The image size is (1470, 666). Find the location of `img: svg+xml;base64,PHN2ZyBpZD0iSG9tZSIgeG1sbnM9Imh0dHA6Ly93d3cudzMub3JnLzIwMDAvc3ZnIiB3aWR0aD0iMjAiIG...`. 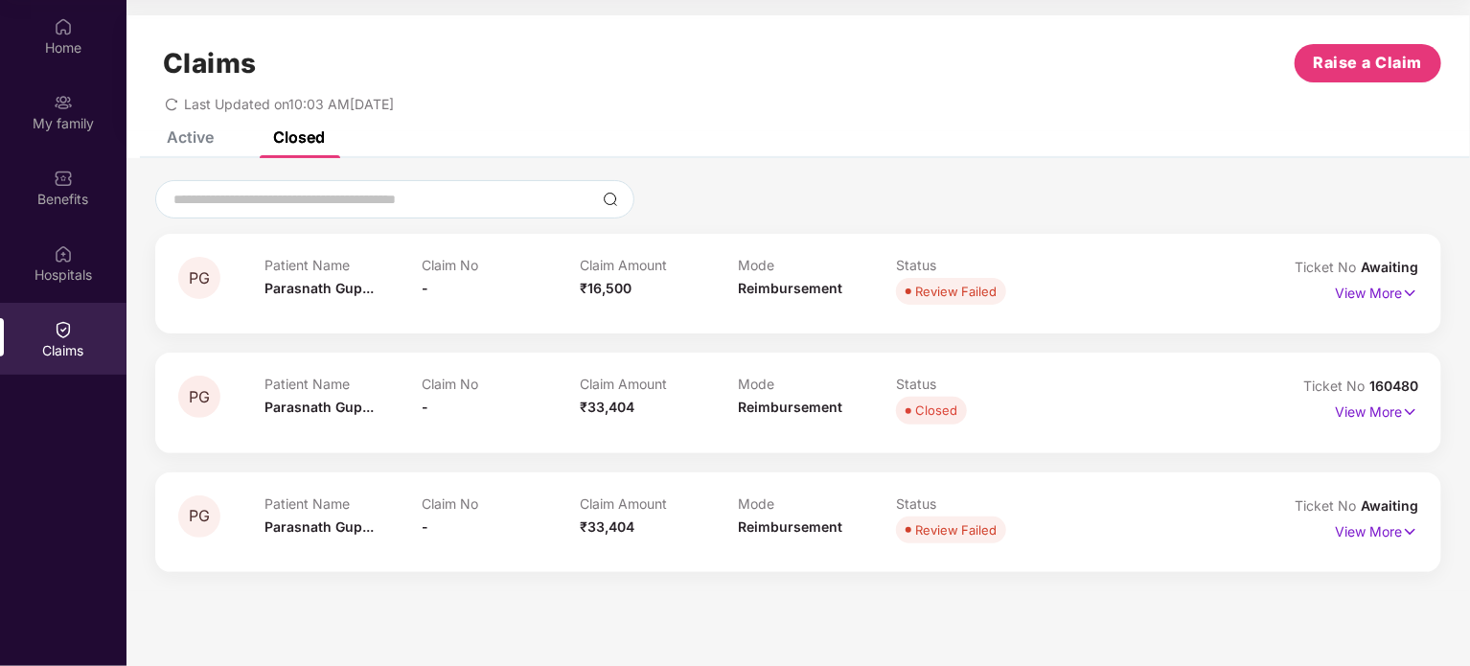

img: svg+xml;base64,PHN2ZyBpZD0iSG9tZSIgeG1sbnM9Imh0dHA6Ly93d3cudzMub3JnLzIwMDAvc3ZnIiB3aWR0aD0iMjAiIG... is located at coordinates (63, 27).